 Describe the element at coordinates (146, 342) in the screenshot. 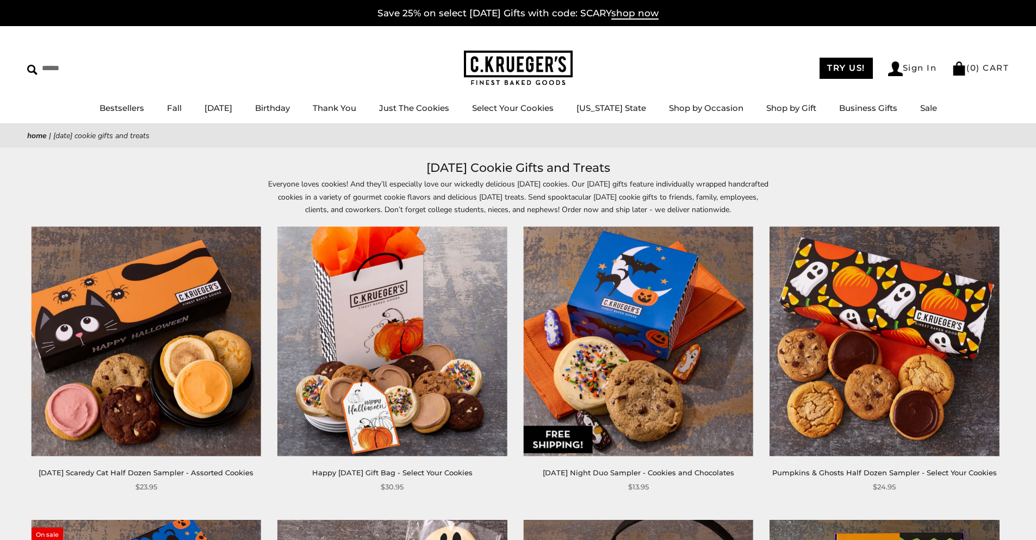

I see `img: Halloween Scaredy Cat Half Dozen Sampler - Assorted Cookies` at that location.